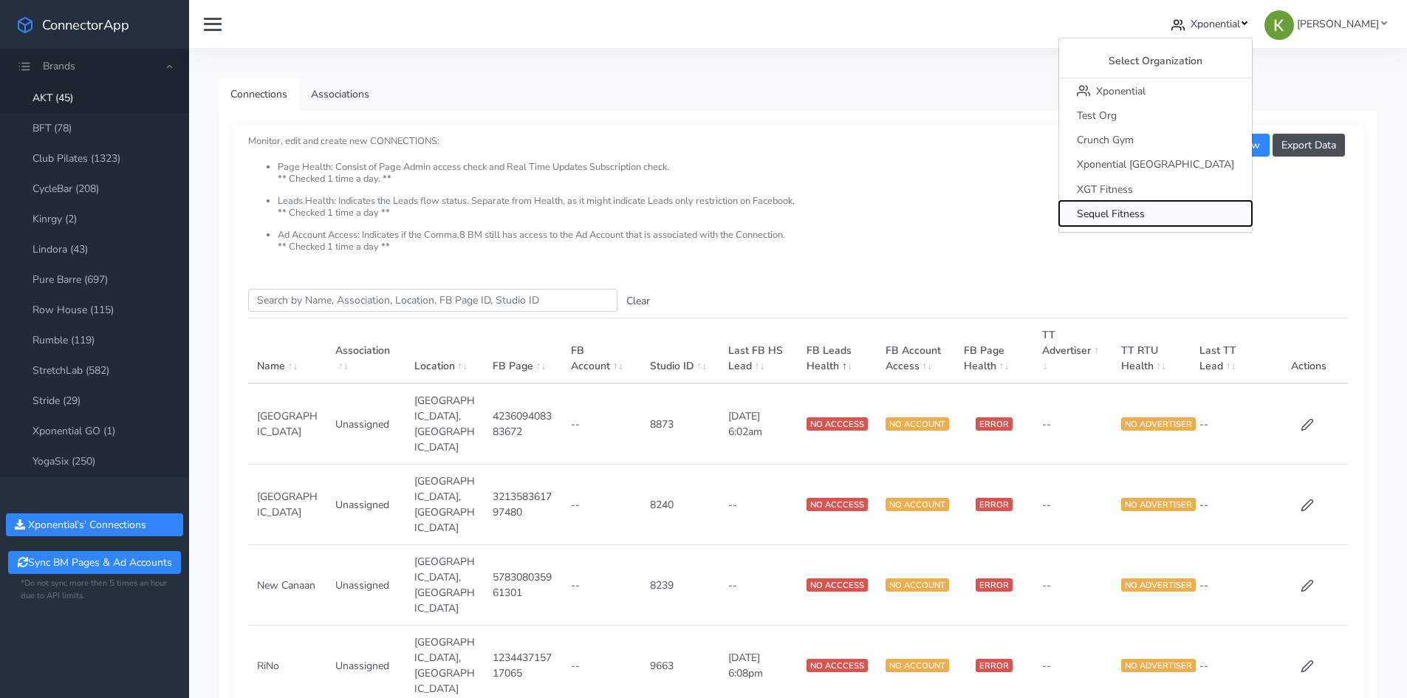 Image resolution: width=1407 pixels, height=698 pixels. Describe the element at coordinates (1279, 25) in the screenshot. I see `img: Kristine Lee` at that location.